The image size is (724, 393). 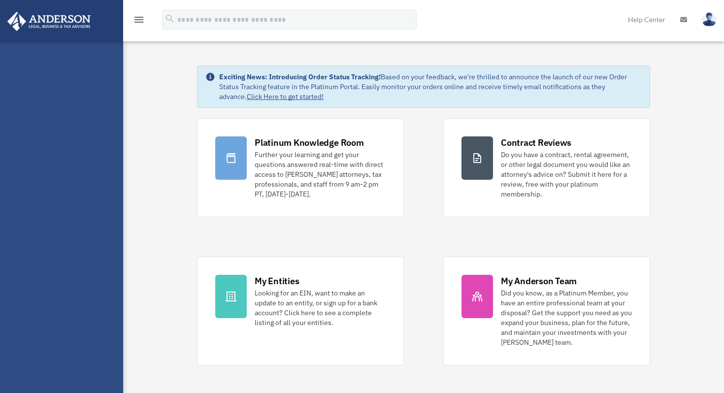 What do you see at coordinates (539, 281) in the screenshot?
I see `div: My Anderson Team` at bounding box center [539, 281].